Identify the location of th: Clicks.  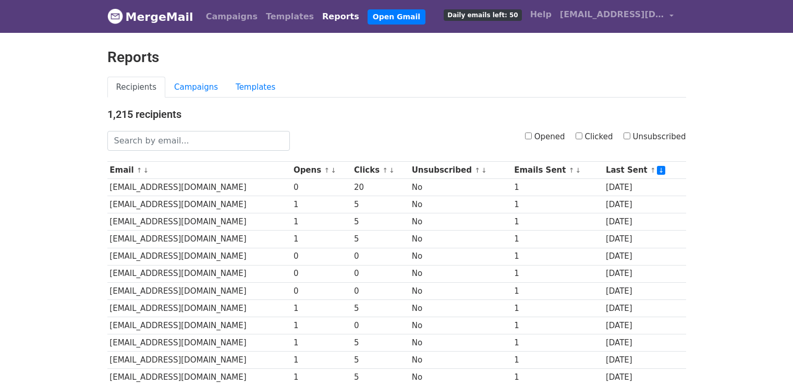
(380, 170).